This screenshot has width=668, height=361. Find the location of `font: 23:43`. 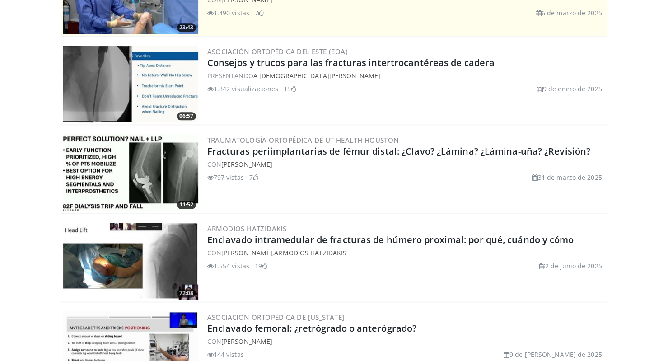

font: 23:43 is located at coordinates (186, 27).